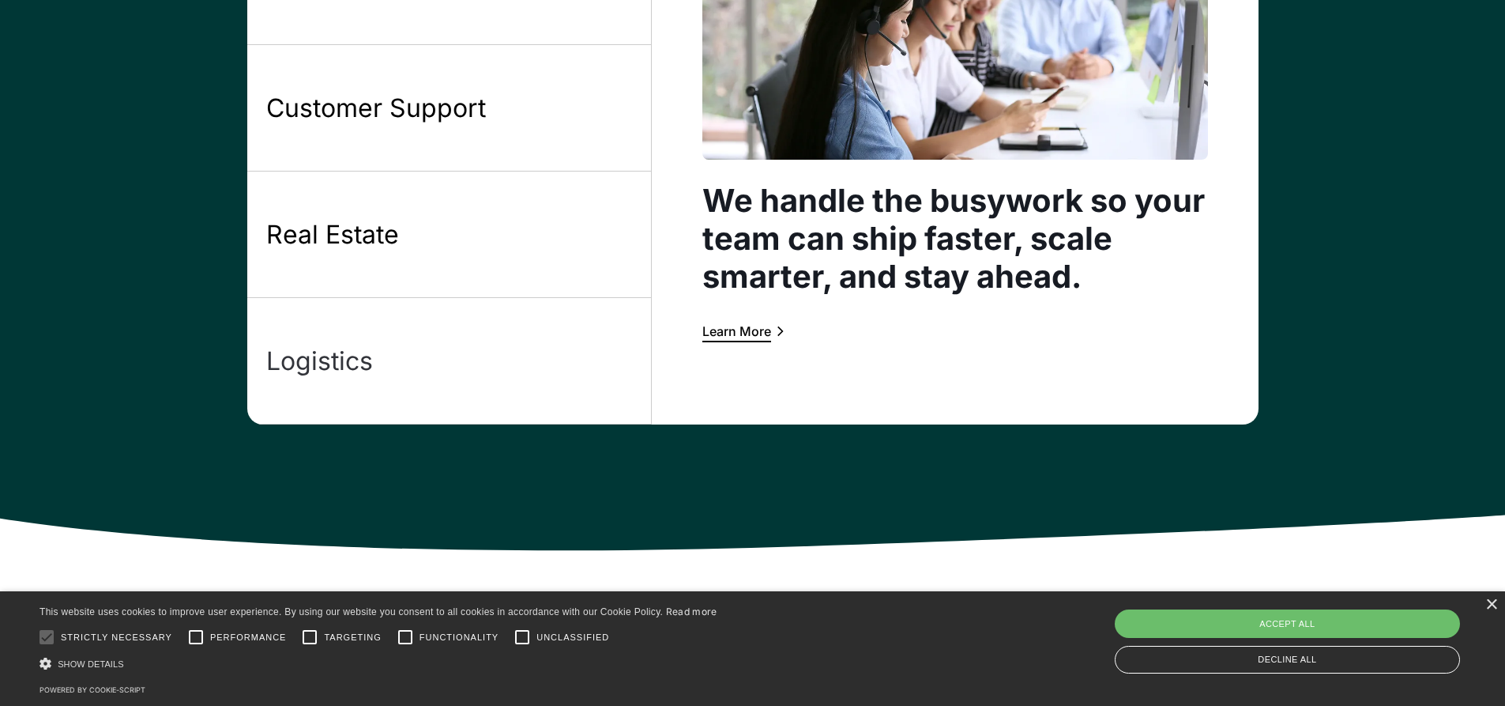 The width and height of the screenshot is (1505, 706). I want to click on span: Strictly necessary, so click(116, 637).